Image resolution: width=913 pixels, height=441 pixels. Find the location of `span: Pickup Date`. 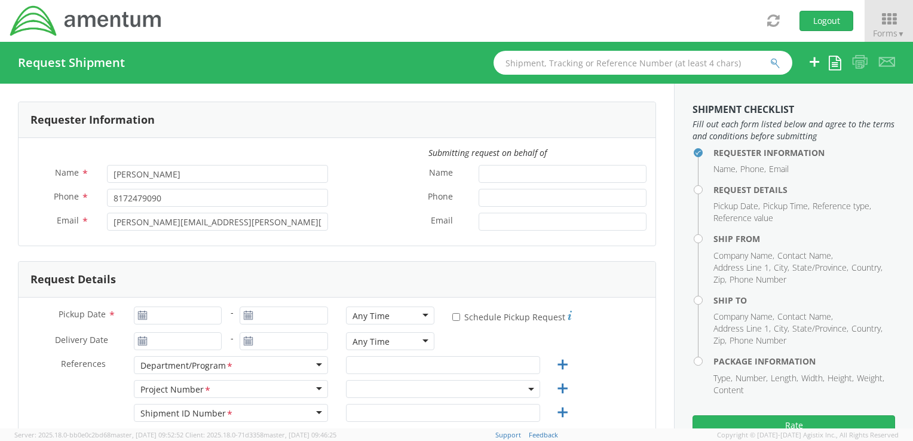

span: Pickup Date is located at coordinates (82, 314).